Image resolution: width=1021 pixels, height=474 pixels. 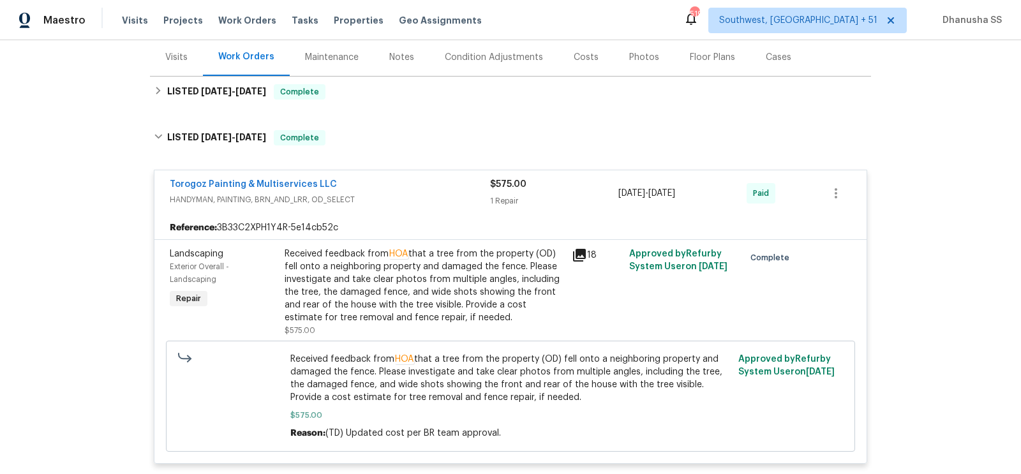 What do you see at coordinates (330, 200) in the screenshot?
I see `span: HANDYMAN, PAINTING, BRN_AND_LRR, OD_SELECT` at bounding box center [330, 200].